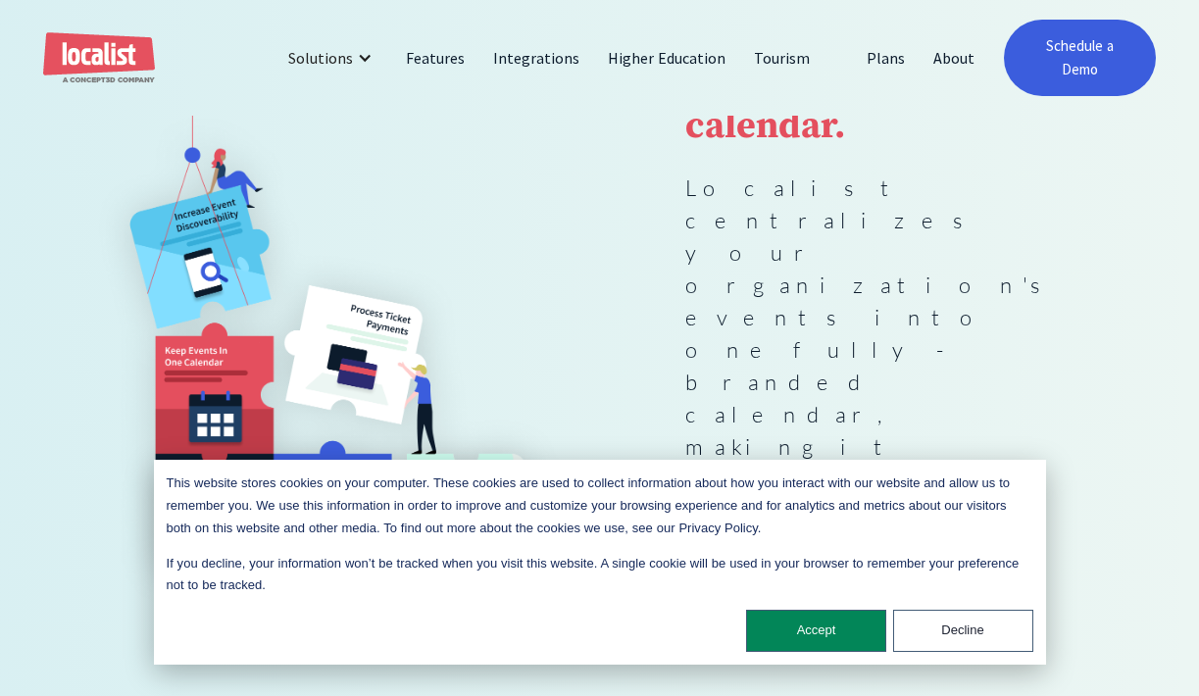  Describe the element at coordinates (815, 630) in the screenshot. I see `button: Accept` at that location.